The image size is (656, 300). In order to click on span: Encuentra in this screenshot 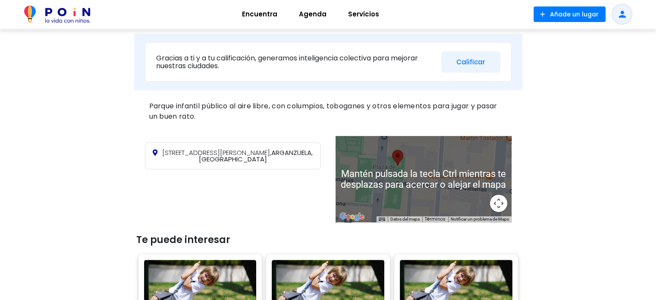, I will do `click(260, 14)`.